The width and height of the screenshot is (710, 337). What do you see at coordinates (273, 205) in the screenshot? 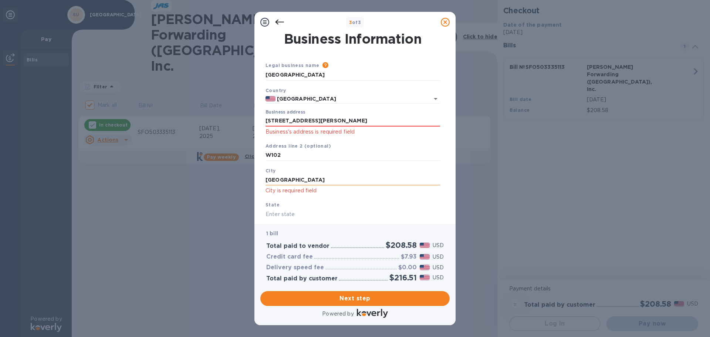
I see `b: State` at bounding box center [273, 205].